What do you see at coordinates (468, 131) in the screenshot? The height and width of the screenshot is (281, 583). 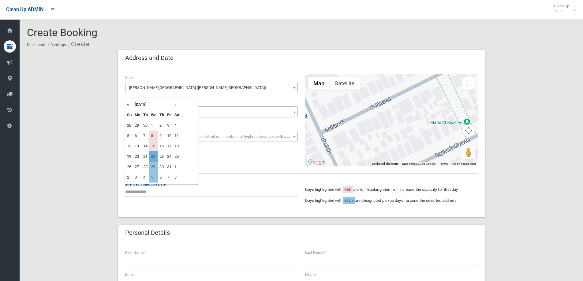 I see `button: Map camera controls` at bounding box center [468, 131].